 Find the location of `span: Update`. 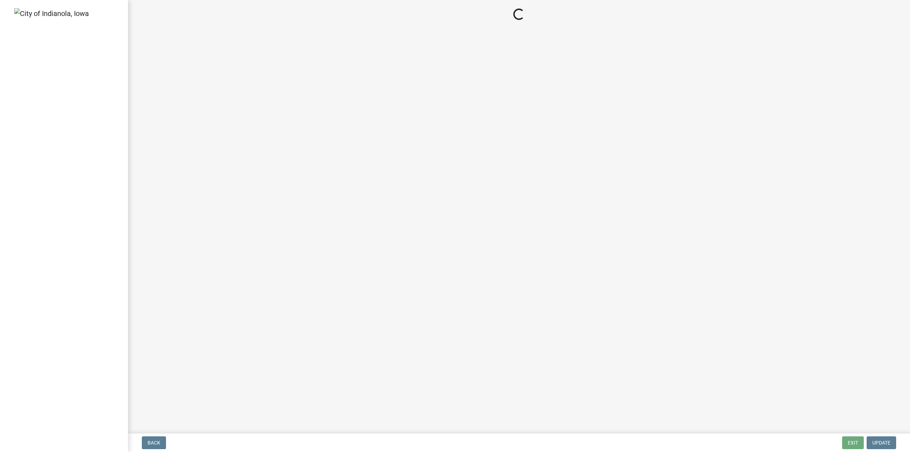

span: Update is located at coordinates (881, 443).